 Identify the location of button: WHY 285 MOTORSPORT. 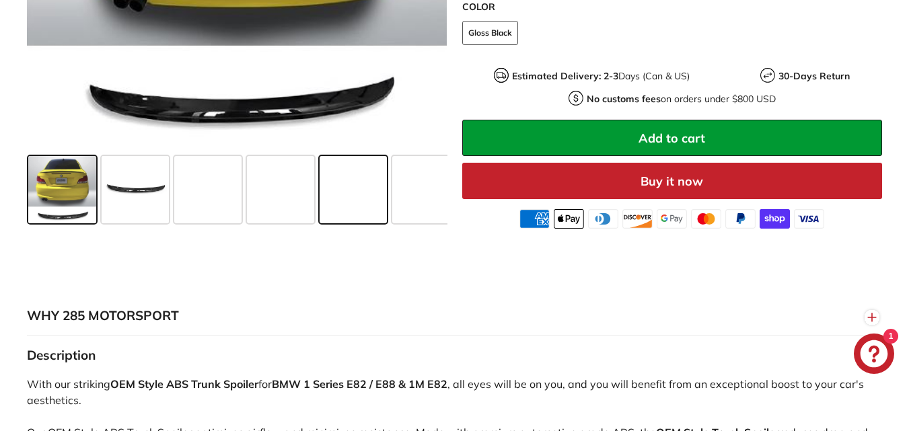
(454, 316).